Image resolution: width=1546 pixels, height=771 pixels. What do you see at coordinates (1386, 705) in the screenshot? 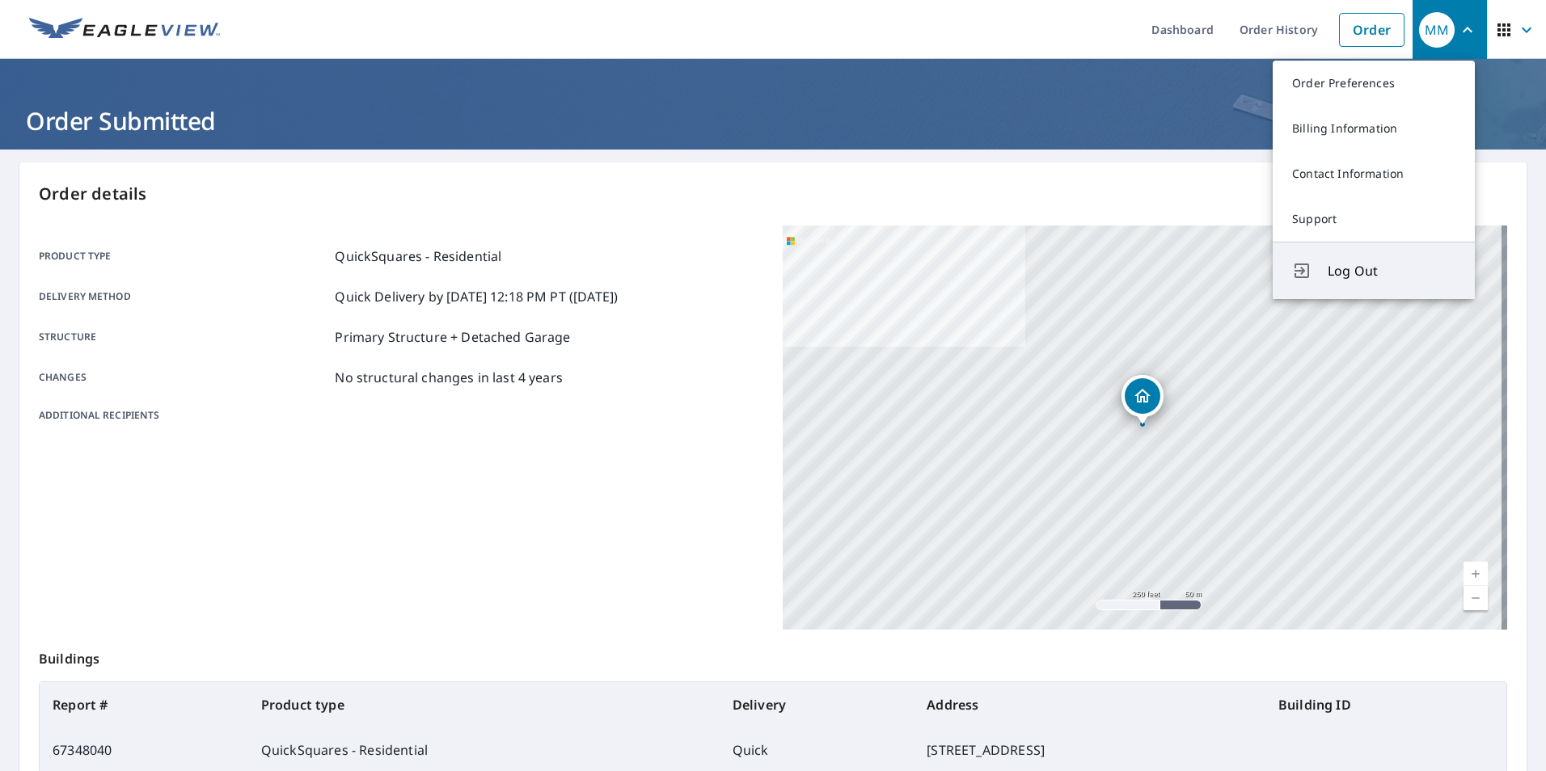
I see `th: Building ID` at bounding box center [1386, 705].